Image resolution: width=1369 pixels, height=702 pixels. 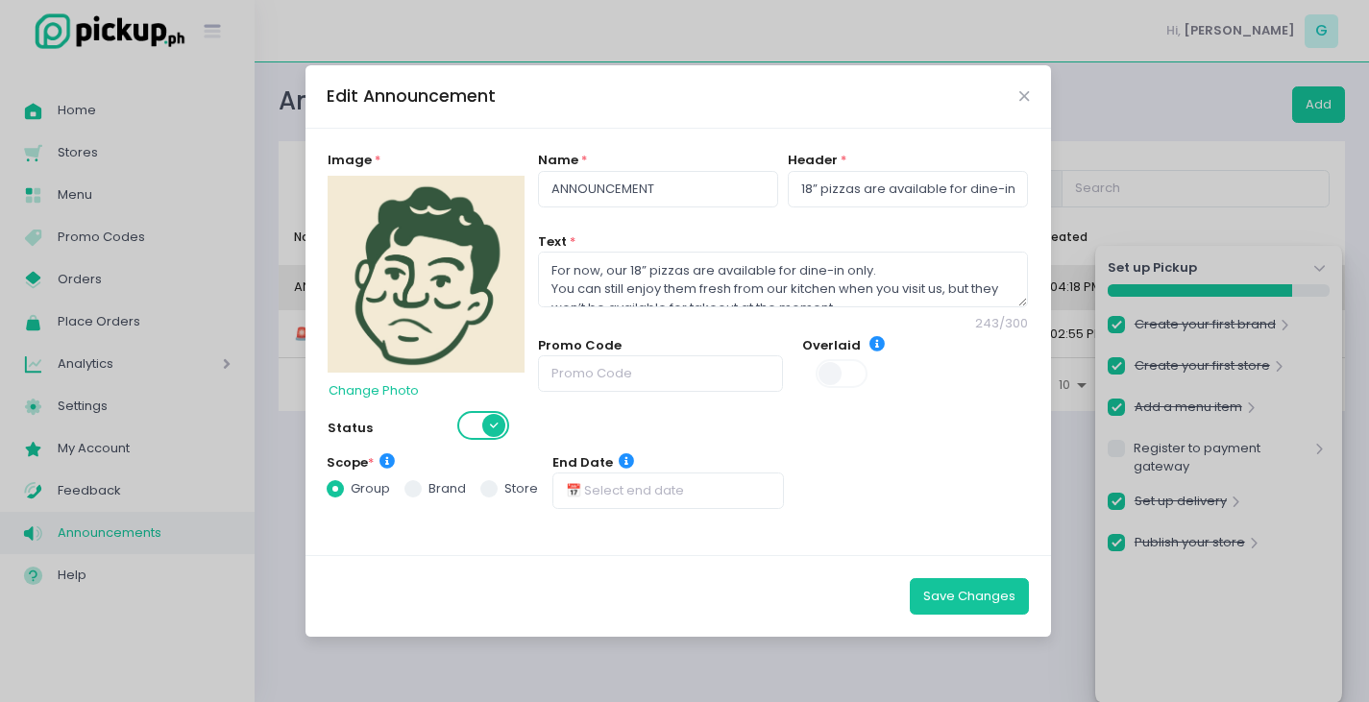 What do you see at coordinates (668, 491) in the screenshot?
I see `input: 📅 Select end date` at bounding box center [668, 491].